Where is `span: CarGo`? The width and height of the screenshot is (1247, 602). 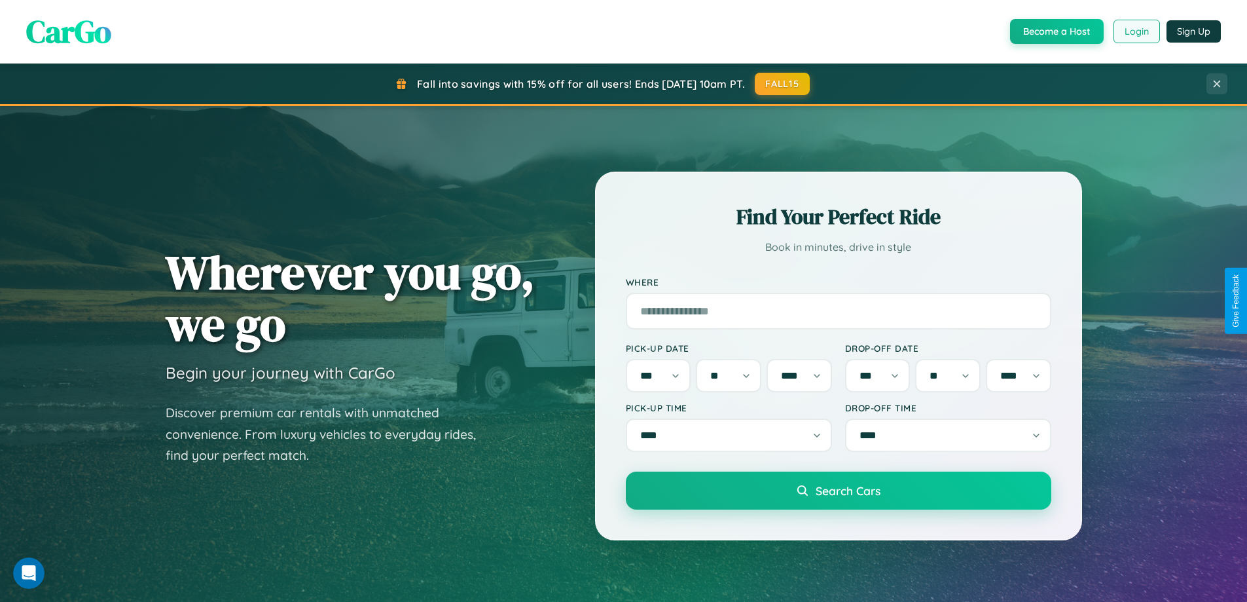 span: CarGo is located at coordinates (69, 31).